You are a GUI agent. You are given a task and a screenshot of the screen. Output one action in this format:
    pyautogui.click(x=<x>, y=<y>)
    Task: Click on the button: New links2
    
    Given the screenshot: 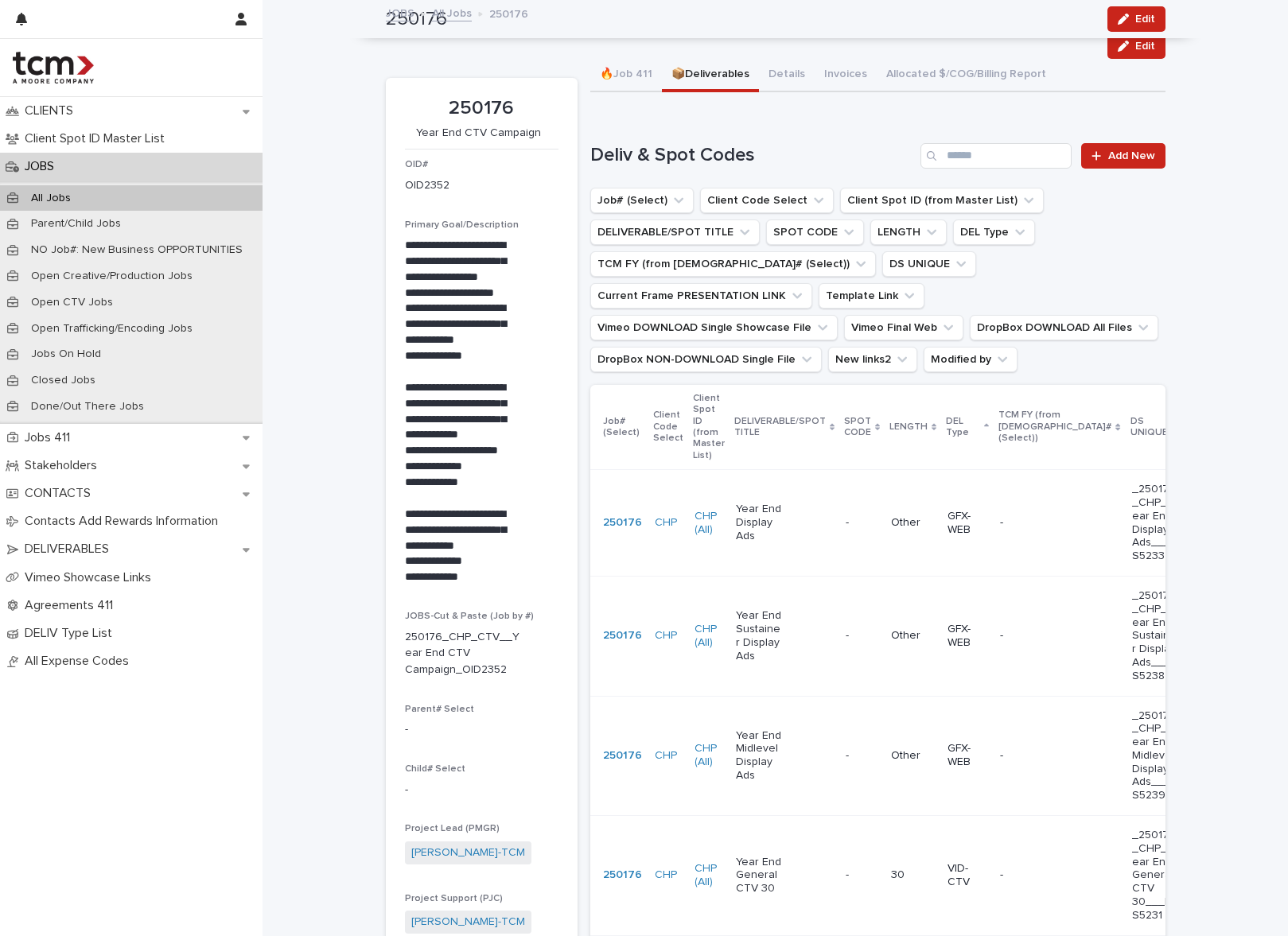 What is the action you would take?
    pyautogui.click(x=873, y=360)
    